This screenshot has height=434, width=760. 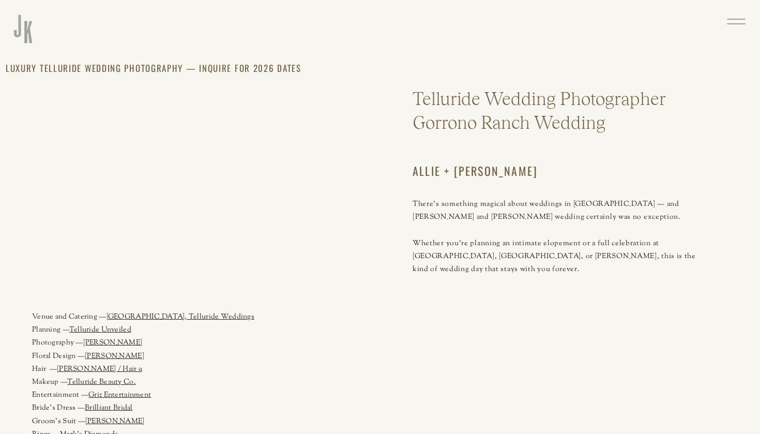 I want to click on h1: Telluride Wedding Photographer Gorrono Ranch Wedding, so click(x=582, y=115).